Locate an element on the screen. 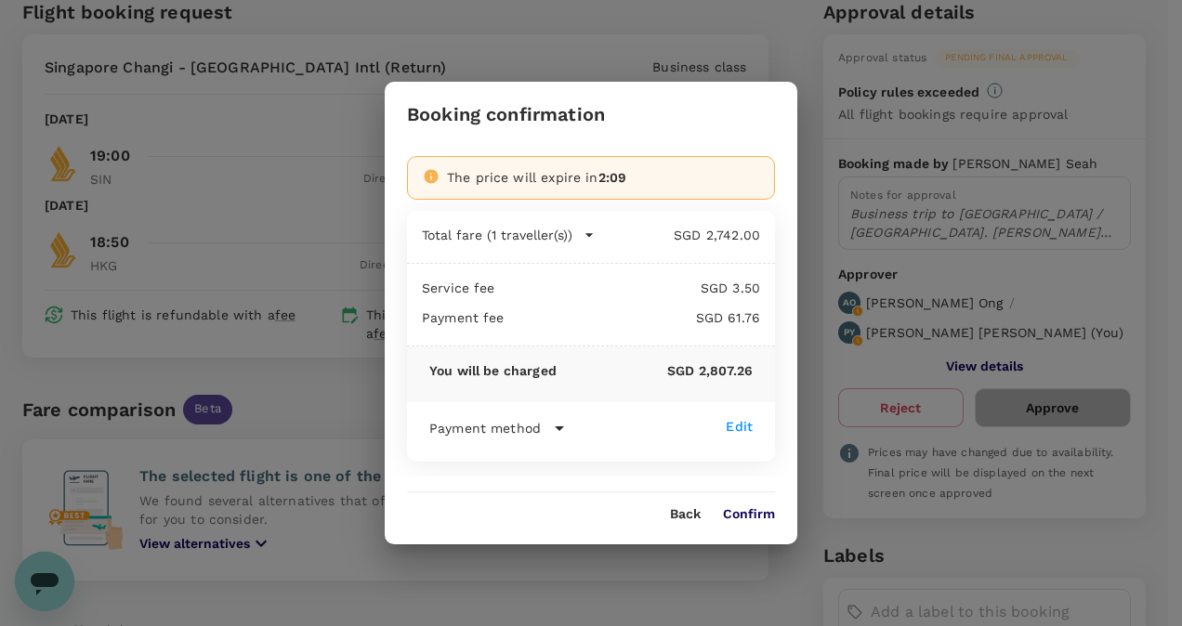  div: The price will expire in is located at coordinates (603, 178).